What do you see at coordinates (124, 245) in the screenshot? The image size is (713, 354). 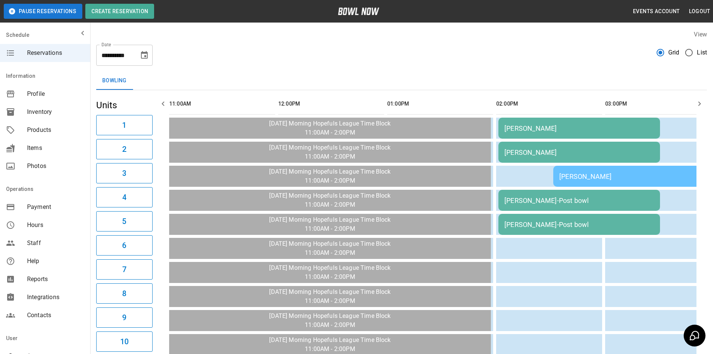 I see `button: 6` at bounding box center [124, 245].